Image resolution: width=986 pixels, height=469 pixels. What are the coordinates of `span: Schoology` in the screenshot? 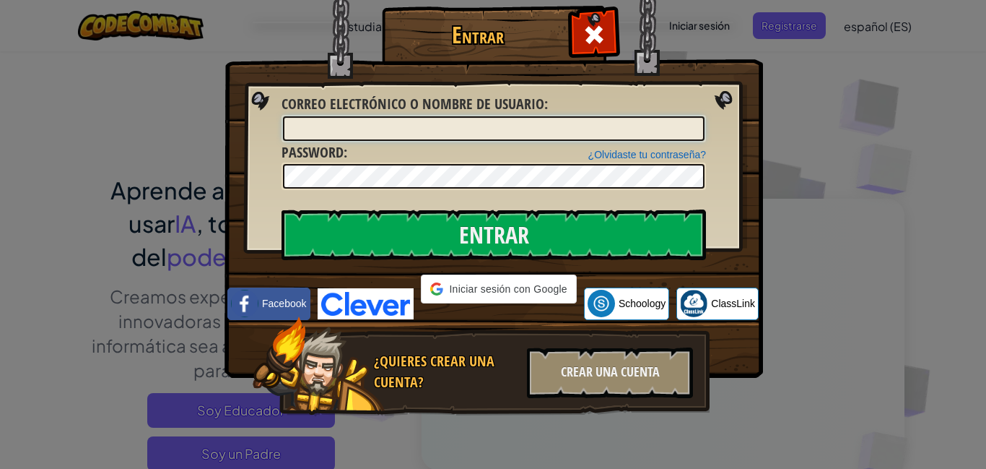 It's located at (642, 303).